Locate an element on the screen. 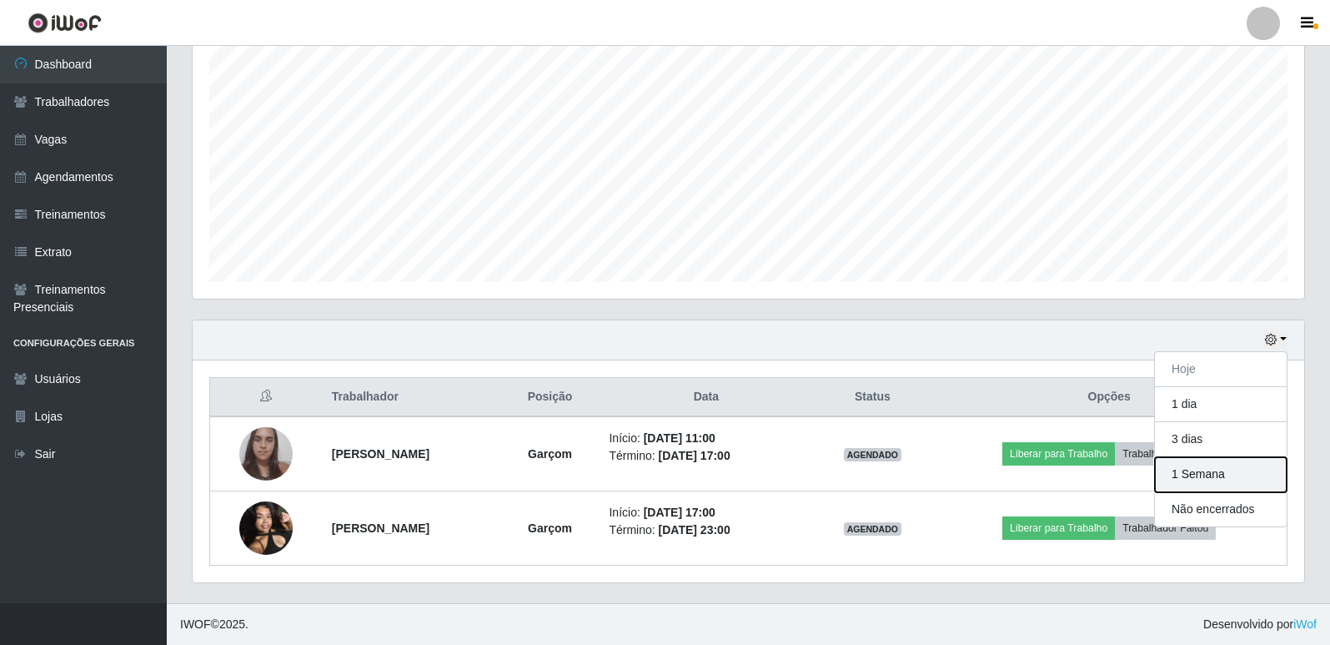  img: 1734444279146.jpeg is located at coordinates (266, 453).